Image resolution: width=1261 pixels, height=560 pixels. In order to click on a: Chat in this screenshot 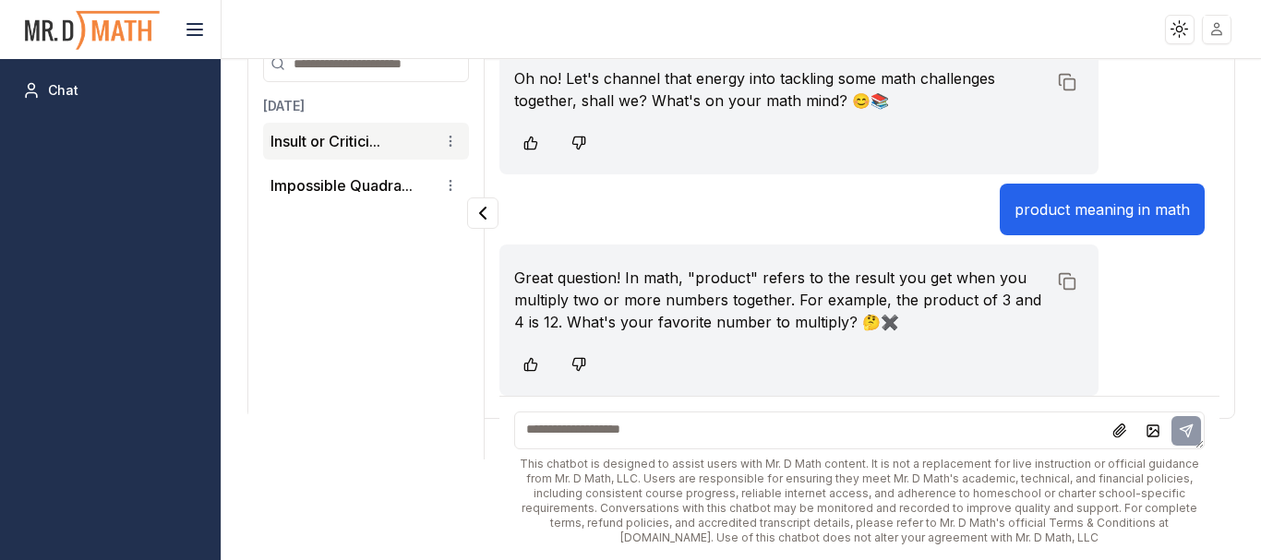, I will do `click(110, 90)`.